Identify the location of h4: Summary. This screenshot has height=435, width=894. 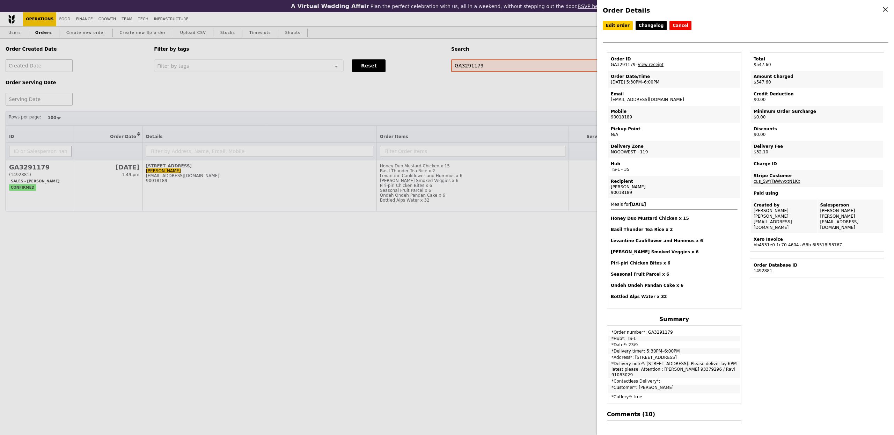
(674, 319).